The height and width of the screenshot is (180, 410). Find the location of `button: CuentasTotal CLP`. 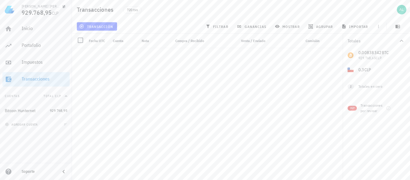

button: CuentasTotal CLP is located at coordinates (36, 96).